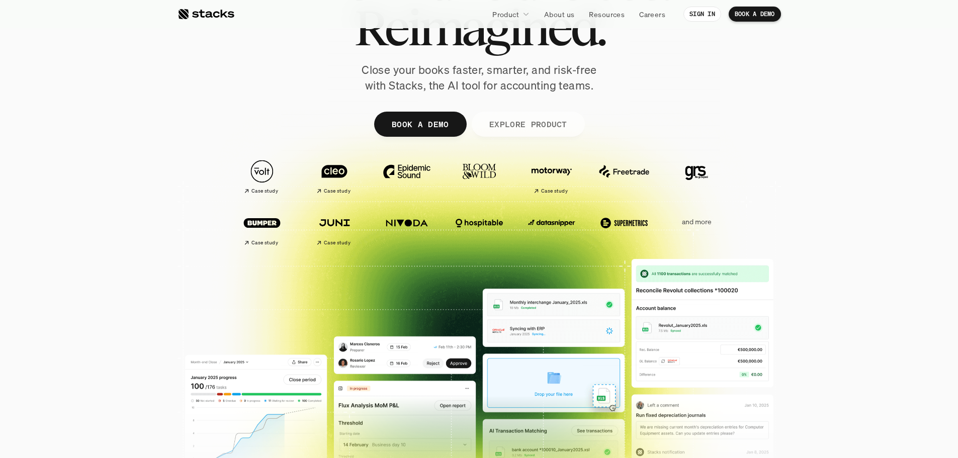 This screenshot has width=958, height=458. Describe the element at coordinates (528, 124) in the screenshot. I see `a: EXPLORE PRODUCT` at that location.